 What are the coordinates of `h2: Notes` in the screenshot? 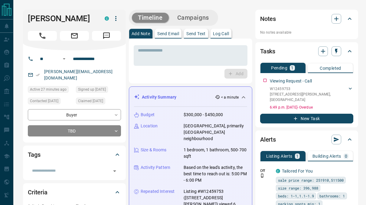 It's located at (268, 19).